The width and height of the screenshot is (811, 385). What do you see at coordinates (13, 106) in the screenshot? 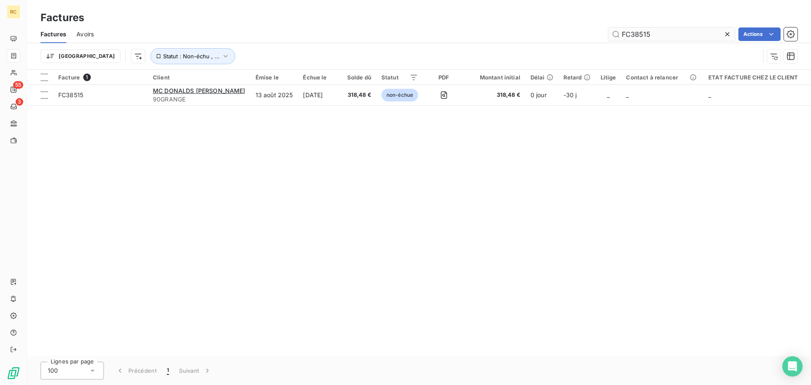
I see `a: 3` at bounding box center [13, 106].